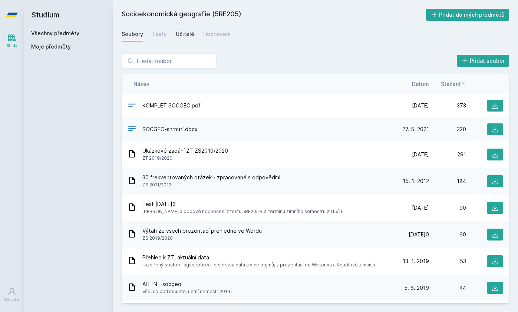 The height and width of the screenshot is (312, 518). What do you see at coordinates (217, 34) in the screenshot?
I see `a: Hodnocení` at bounding box center [217, 34].